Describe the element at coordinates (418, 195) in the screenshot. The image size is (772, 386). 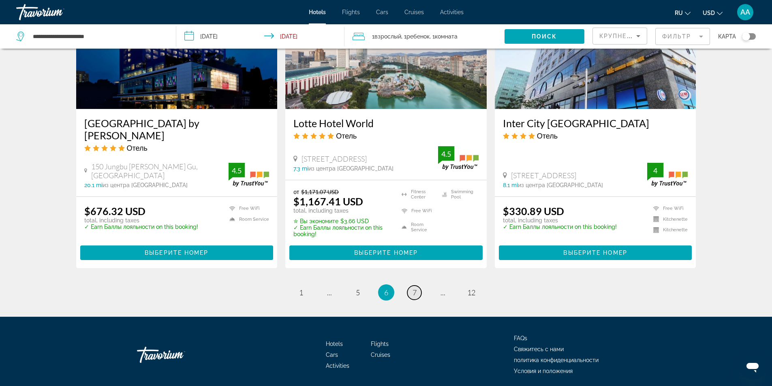
I see `li: Fitness Center` at that location.